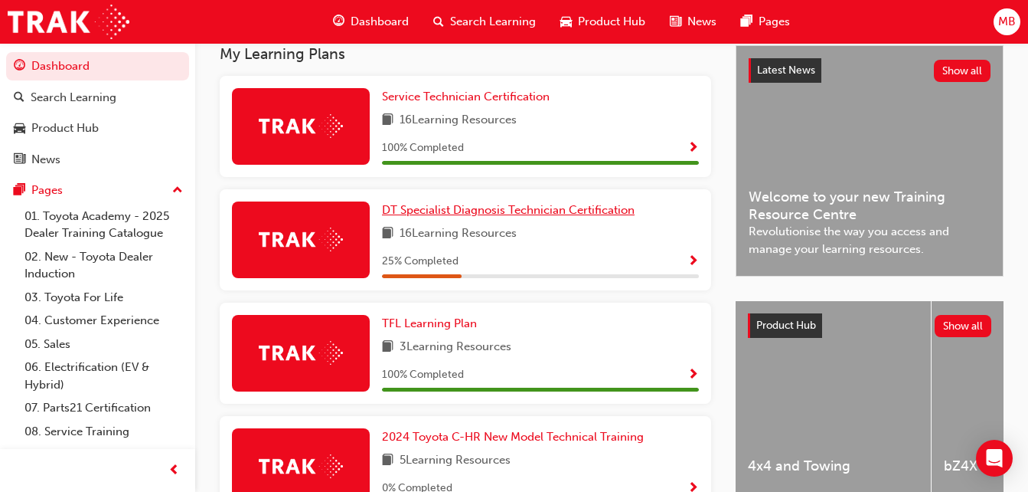 This screenshot has width=1028, height=492. Describe the element at coordinates (693, 21) in the screenshot. I see `a: news-iconNews` at that location.